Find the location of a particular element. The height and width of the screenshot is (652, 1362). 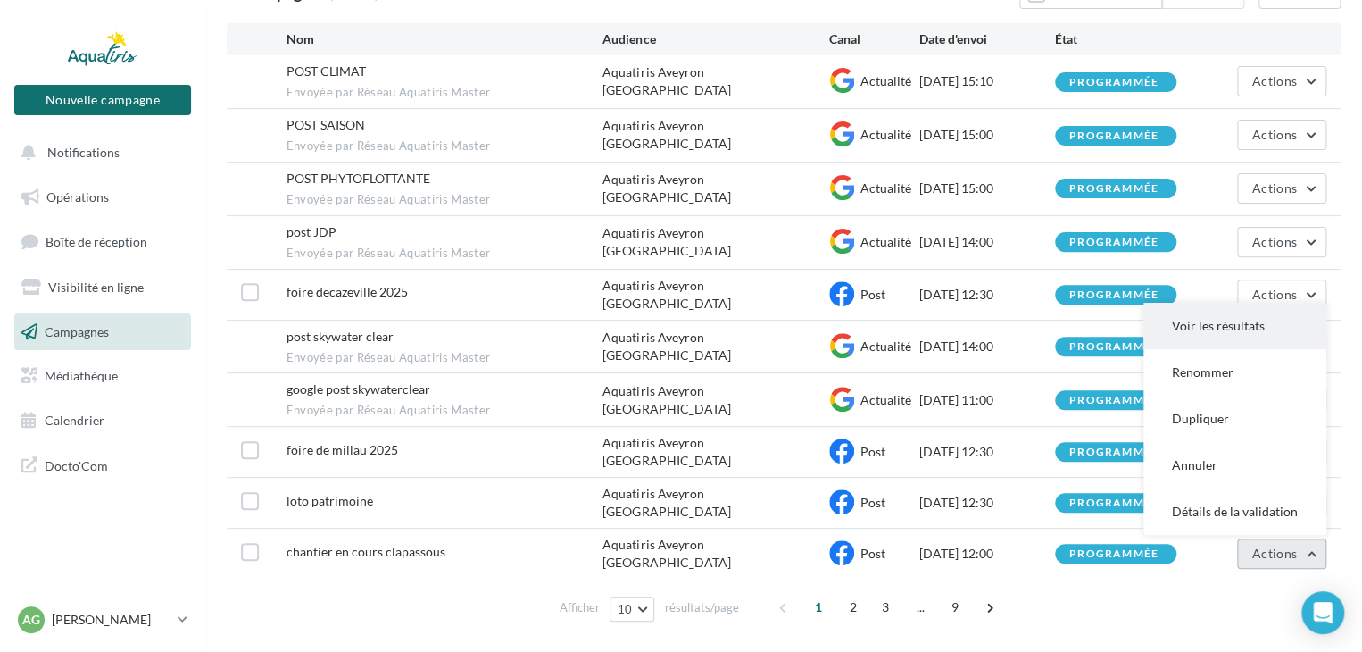

span: google post skywaterclear is located at coordinates (358, 388).